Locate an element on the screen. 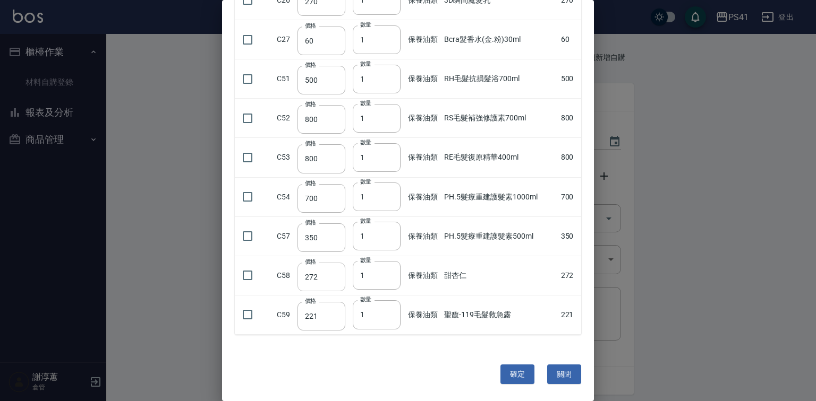 The image size is (816, 401). td: C52 is located at coordinates (284, 118).